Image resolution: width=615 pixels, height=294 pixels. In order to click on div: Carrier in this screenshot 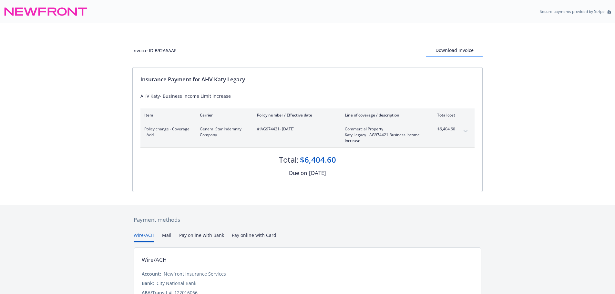, I will do `click(223, 115)`.